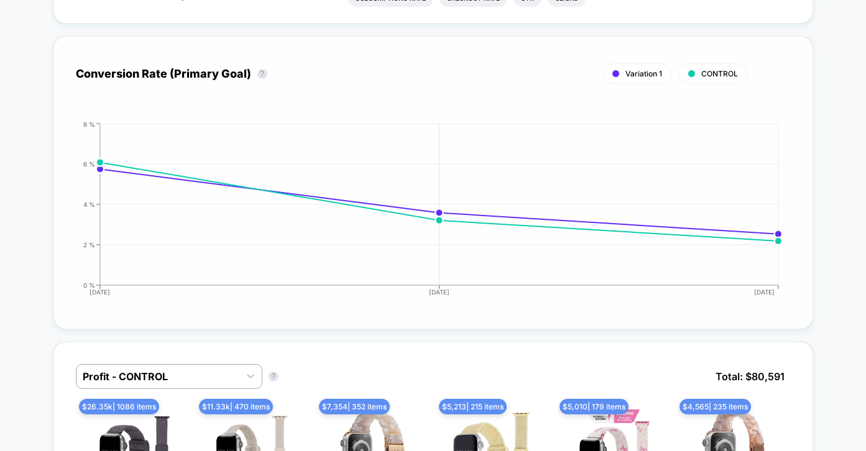  I want to click on span: Variation 1, so click(644, 73).